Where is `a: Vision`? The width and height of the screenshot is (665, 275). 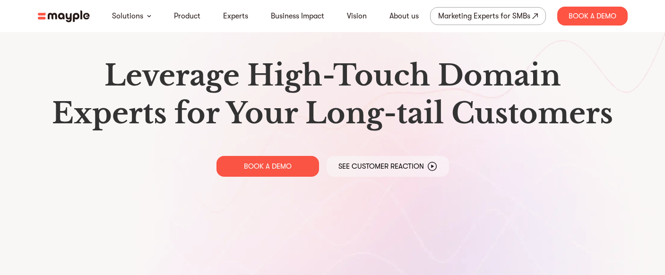 a: Vision is located at coordinates (357, 16).